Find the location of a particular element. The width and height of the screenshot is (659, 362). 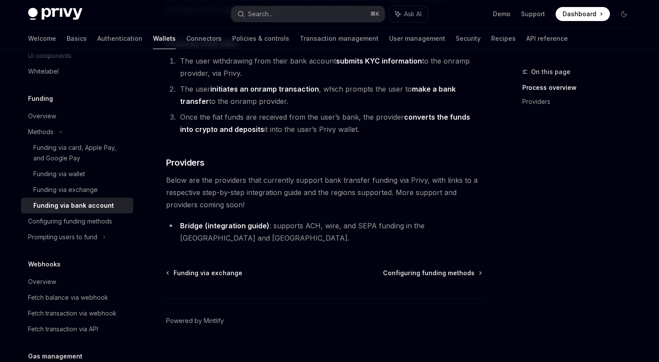

a: Fetch transaction via webhook is located at coordinates (77, 313).